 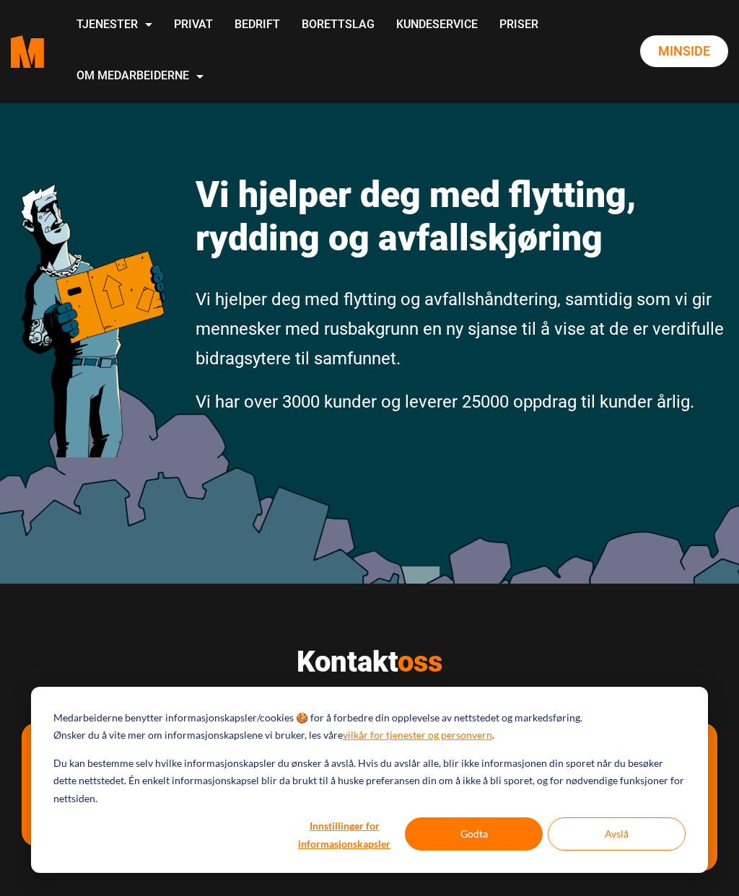 I want to click on p: Du kan bestemme selv hvilke informasjonskapsler du ønsker å avslå. Hvis du avslår alle, blir ikke..., so click(x=370, y=782).